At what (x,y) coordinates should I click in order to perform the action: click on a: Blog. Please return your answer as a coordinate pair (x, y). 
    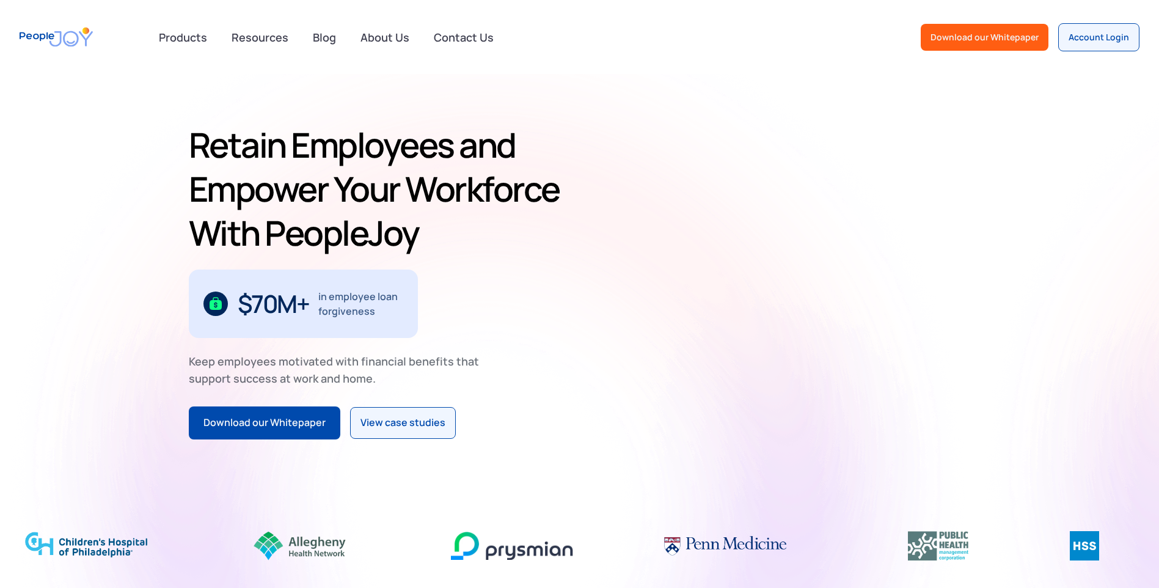
    Looking at the image, I should click on (325, 37).